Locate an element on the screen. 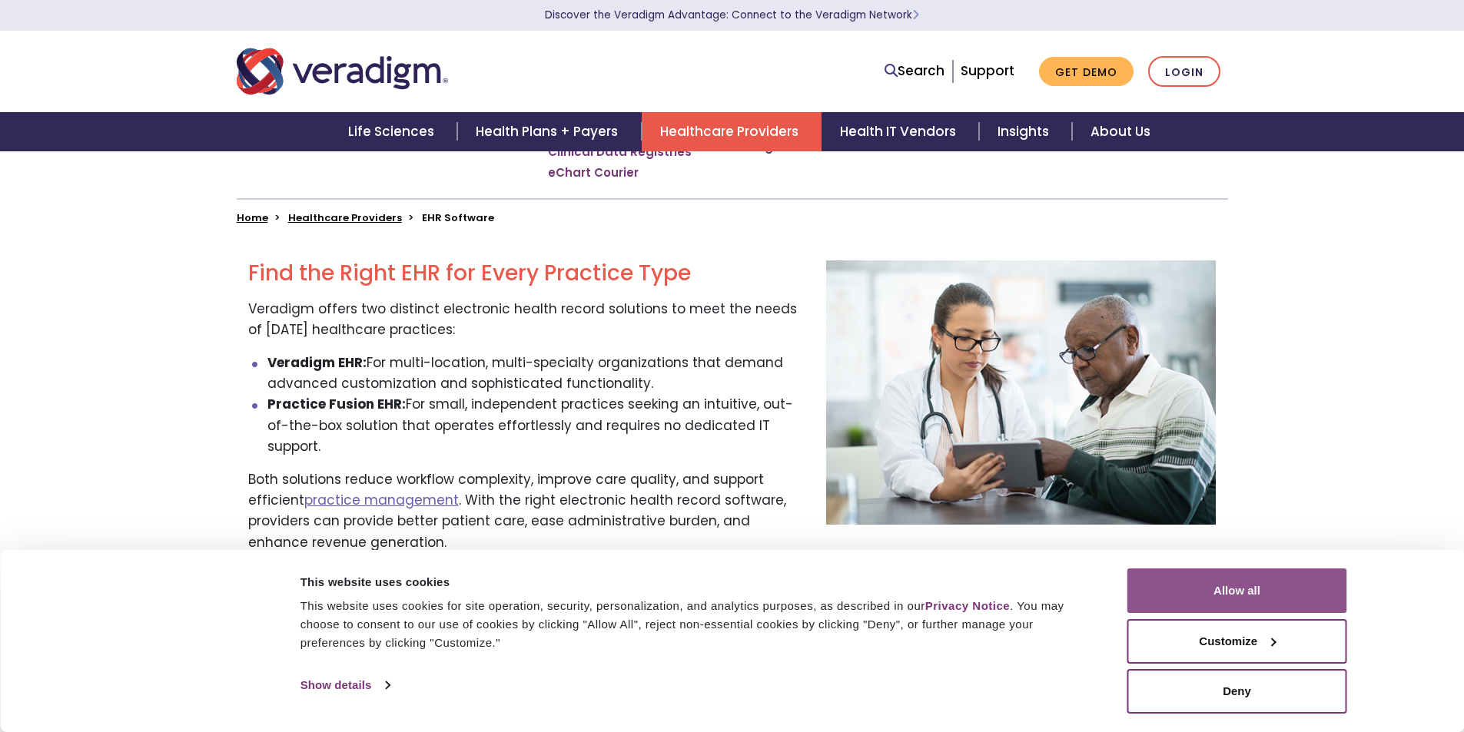 The image size is (1464, 732). a: Privacy Notice is located at coordinates (967, 606).